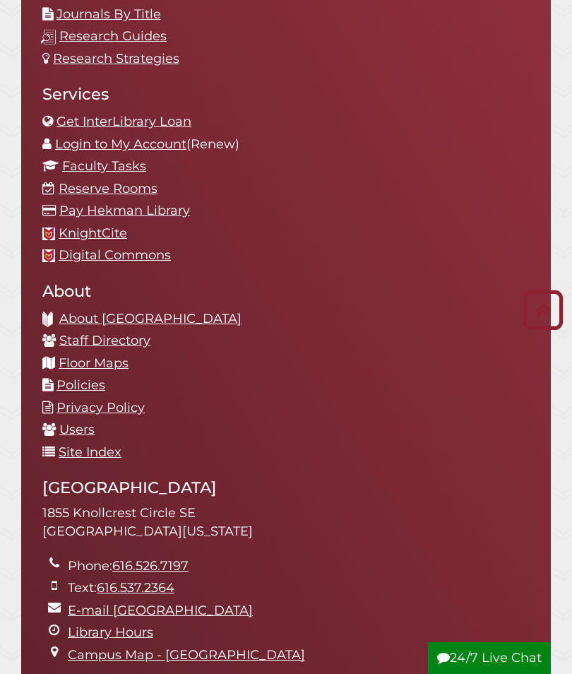 The height and width of the screenshot is (674, 572). I want to click on a: Pay Hekman Library, so click(124, 211).